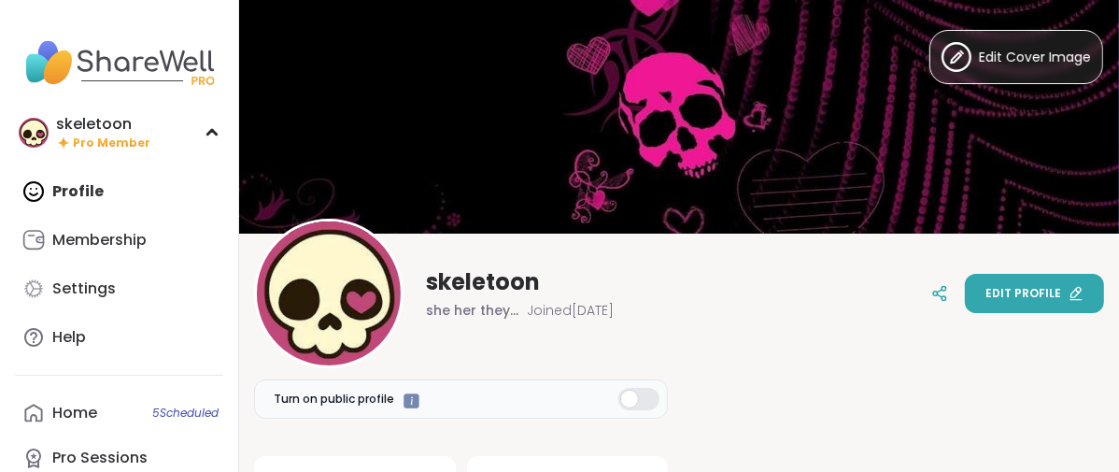 Image resolution: width=1119 pixels, height=472 pixels. Describe the element at coordinates (1034, 293) in the screenshot. I see `button: Edit profile` at that location.